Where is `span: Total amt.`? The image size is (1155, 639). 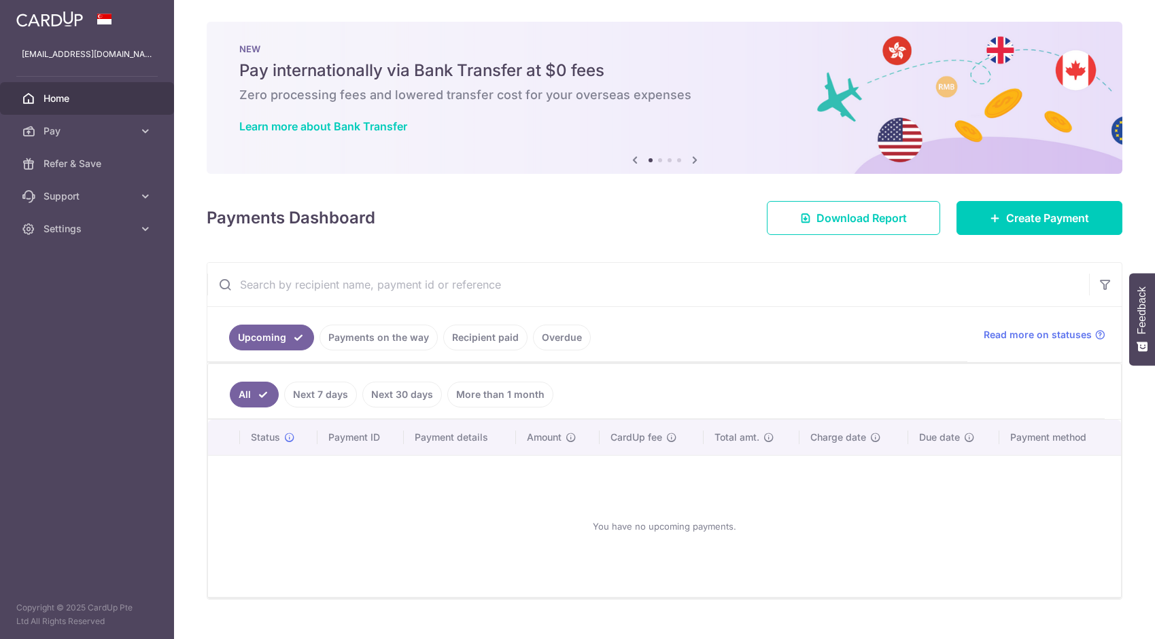 span: Total amt. is located at coordinates (737, 438).